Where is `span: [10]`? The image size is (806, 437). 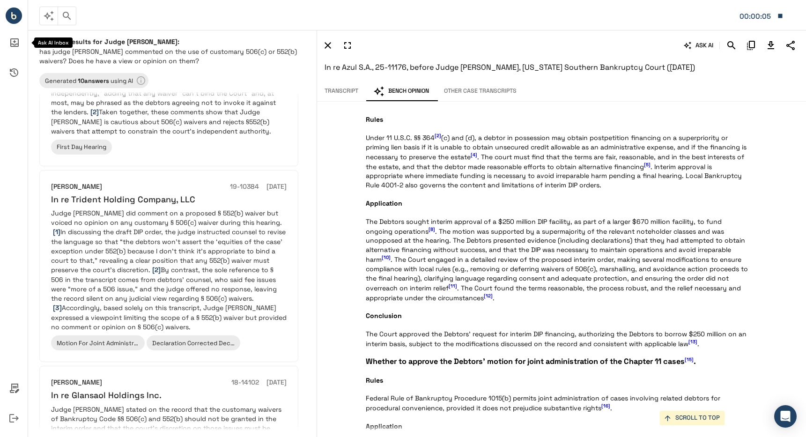
span: [10] is located at coordinates (386, 257).